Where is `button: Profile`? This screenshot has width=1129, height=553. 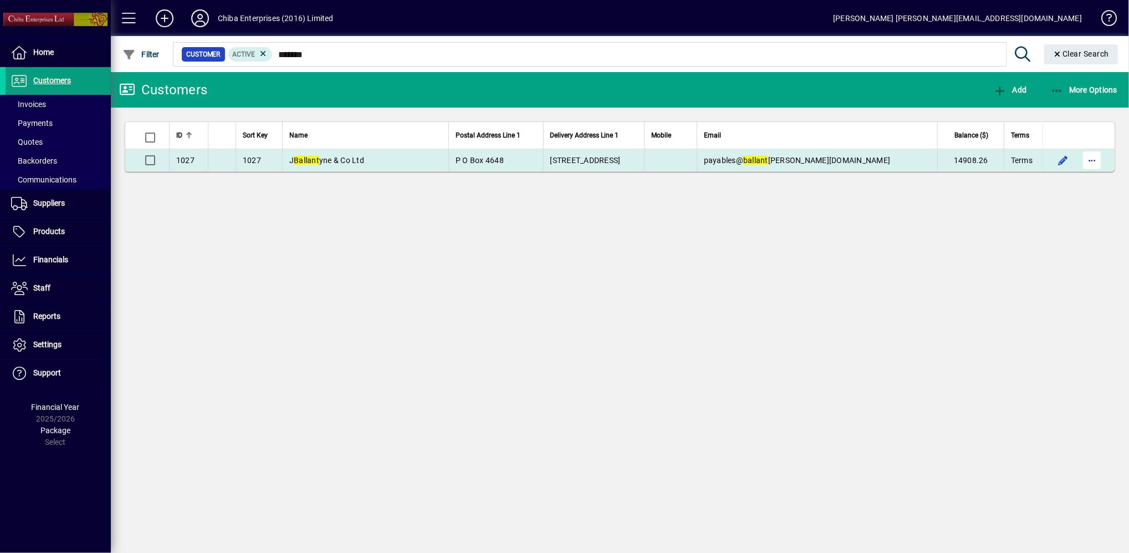 button: Profile is located at coordinates (200, 18).